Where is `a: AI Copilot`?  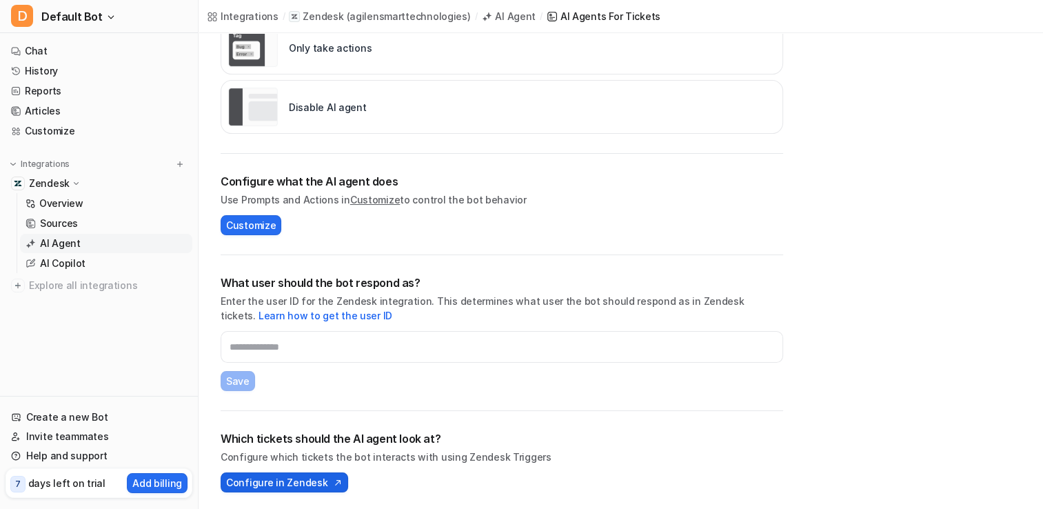
a: AI Copilot is located at coordinates (106, 263).